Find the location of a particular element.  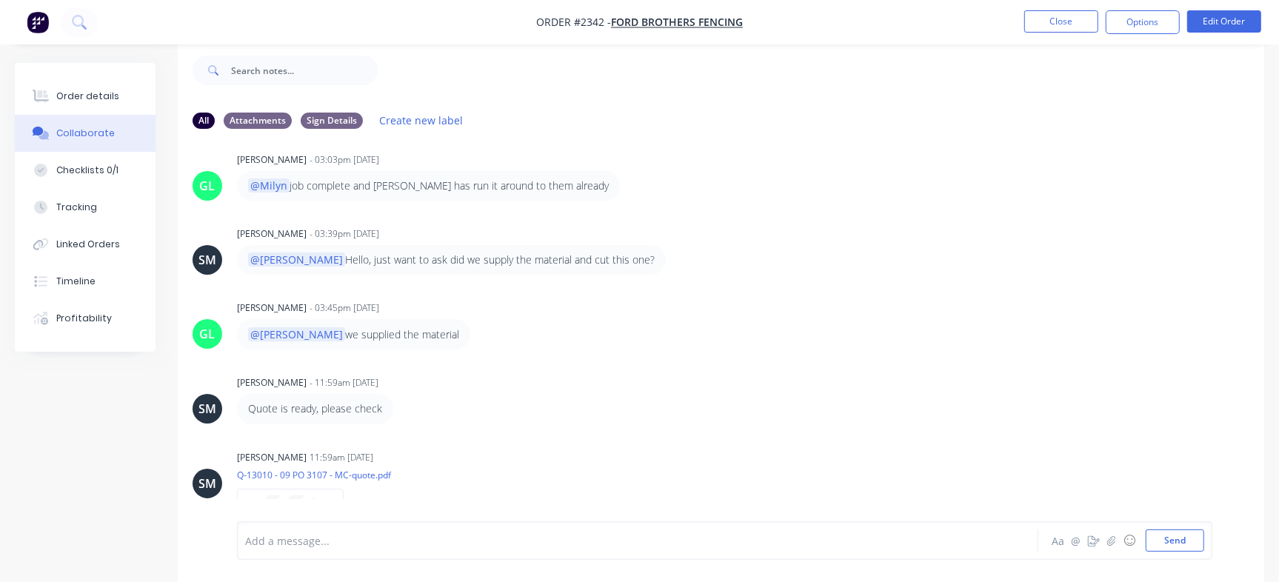

div: Checklists 0/1 is located at coordinates (87, 170).